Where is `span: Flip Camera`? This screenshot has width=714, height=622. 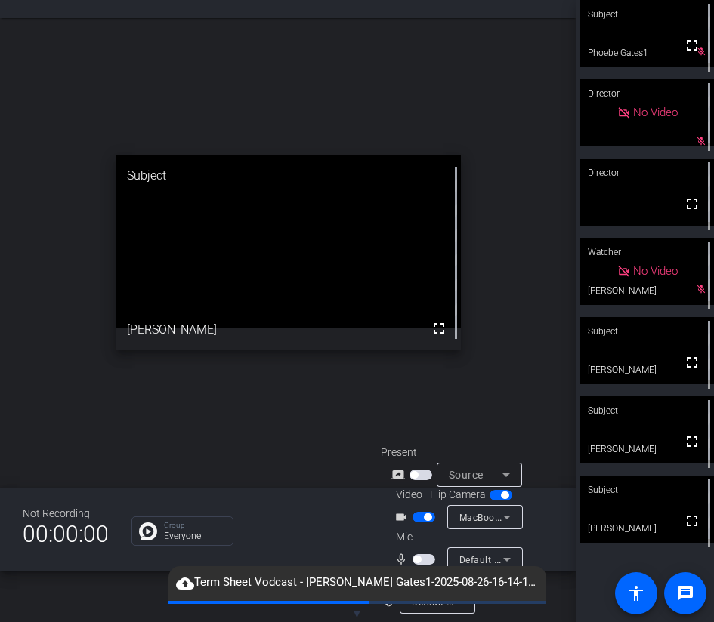
span: Flip Camera is located at coordinates (458, 495).